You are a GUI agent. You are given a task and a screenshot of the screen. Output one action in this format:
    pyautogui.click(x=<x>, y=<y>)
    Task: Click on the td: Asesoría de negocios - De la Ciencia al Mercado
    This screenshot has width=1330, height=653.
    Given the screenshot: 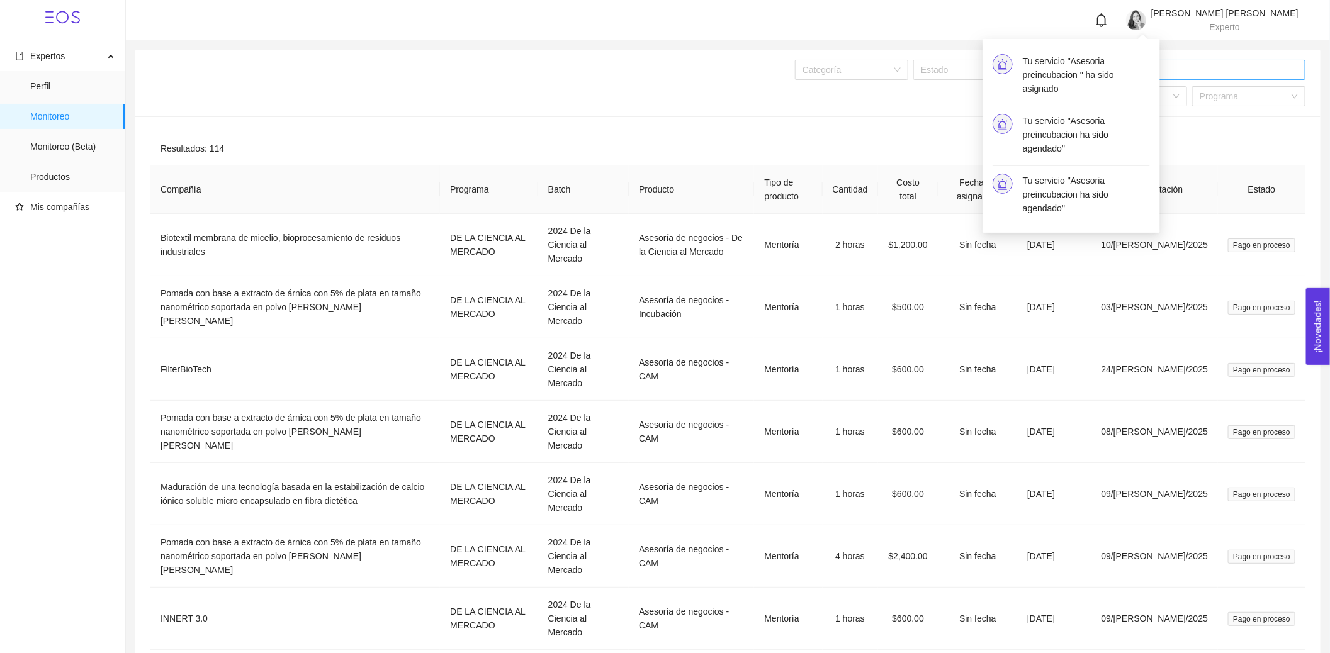 What is the action you would take?
    pyautogui.click(x=691, y=245)
    